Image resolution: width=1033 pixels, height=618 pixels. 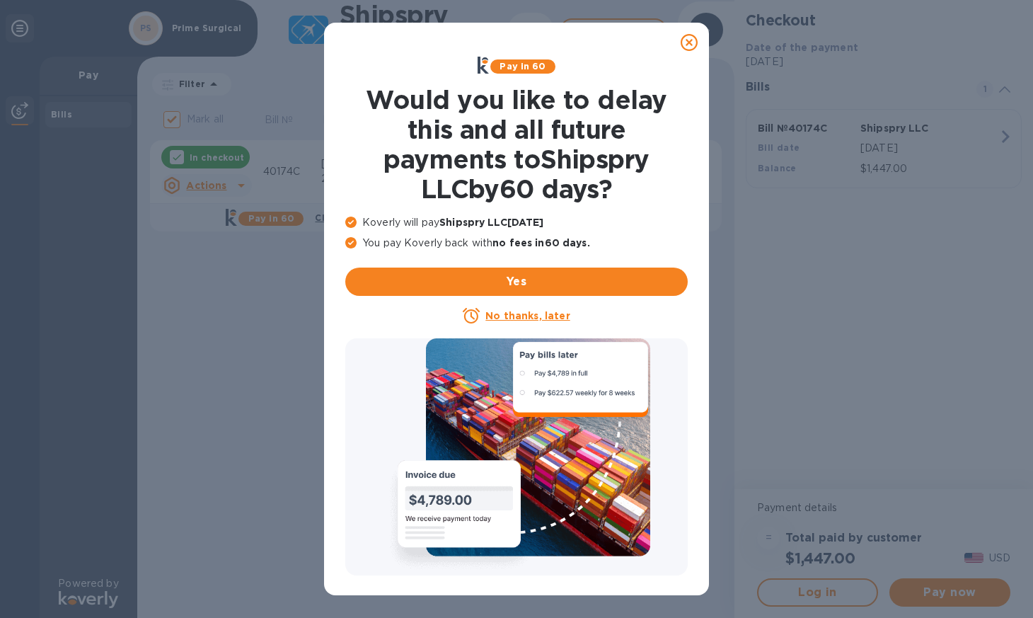 I want to click on b: no fees in 60 days ., so click(x=541, y=243).